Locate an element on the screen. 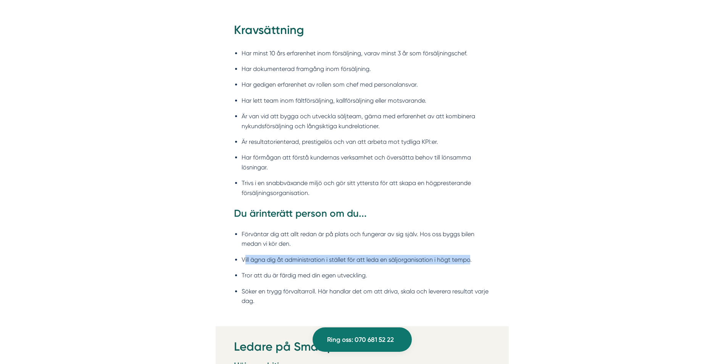 This screenshot has width=724, height=364. li: Har dokumenterad framgång inom försäljning. is located at coordinates (366, 69).